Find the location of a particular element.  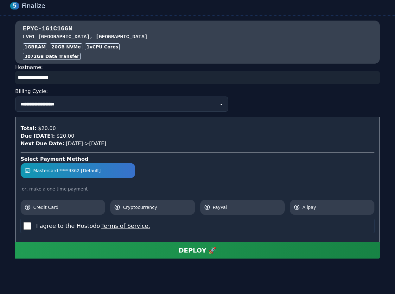

div: Finalize is located at coordinates (203, 6).